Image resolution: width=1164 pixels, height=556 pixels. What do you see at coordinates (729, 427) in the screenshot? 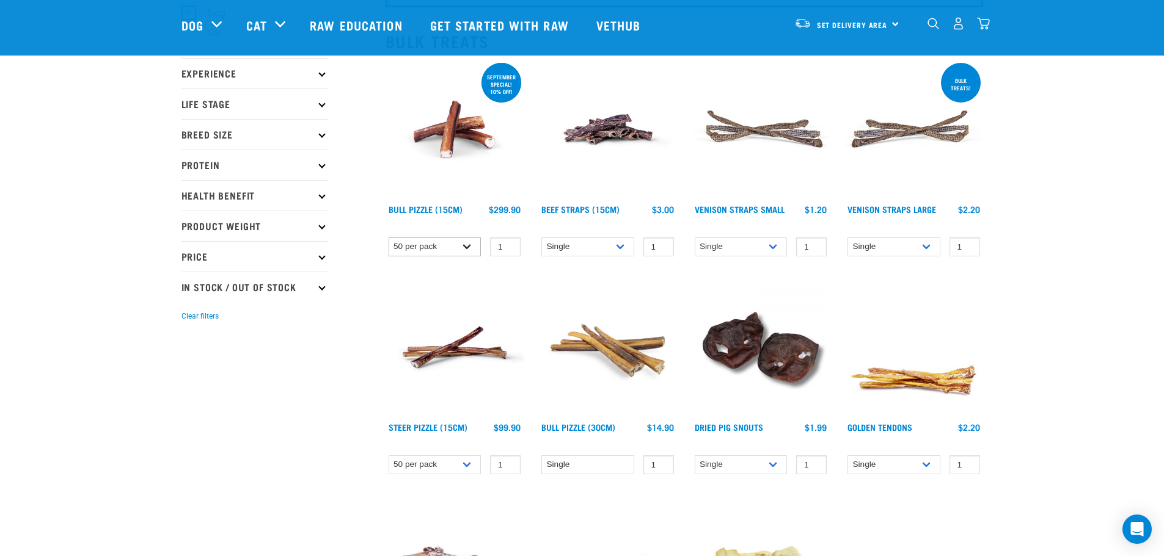
I see `a: Dried Pig Snouts` at bounding box center [729, 427].